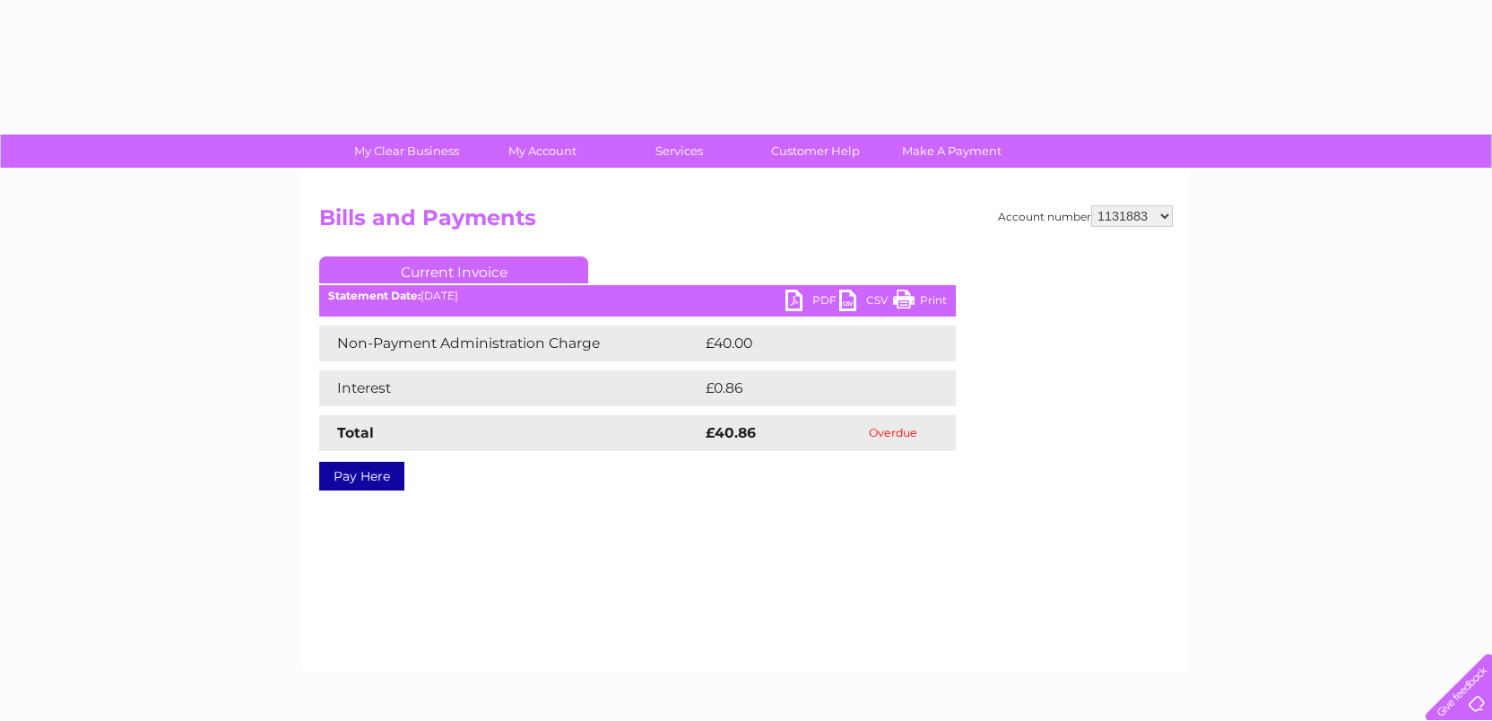  What do you see at coordinates (361, 476) in the screenshot?
I see `a: Pay Here` at bounding box center [361, 476].